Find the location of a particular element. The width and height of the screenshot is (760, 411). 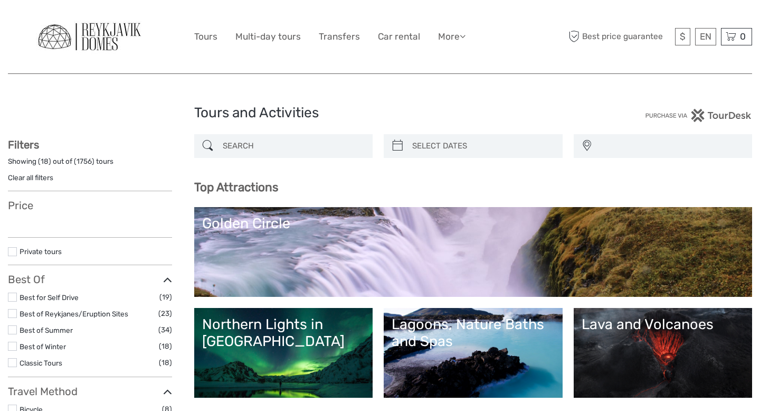

a: More is located at coordinates (452, 36).